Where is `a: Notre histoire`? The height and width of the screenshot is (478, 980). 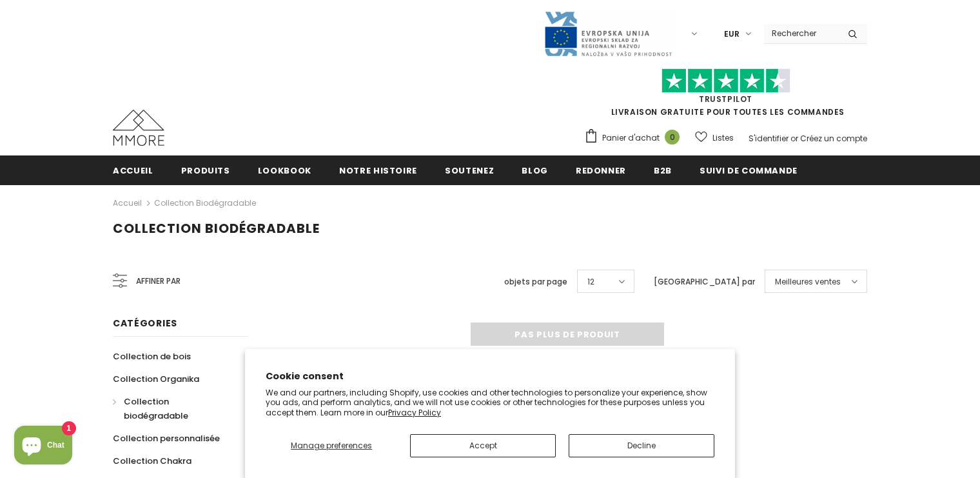
a: Notre histoire is located at coordinates (378, 170).